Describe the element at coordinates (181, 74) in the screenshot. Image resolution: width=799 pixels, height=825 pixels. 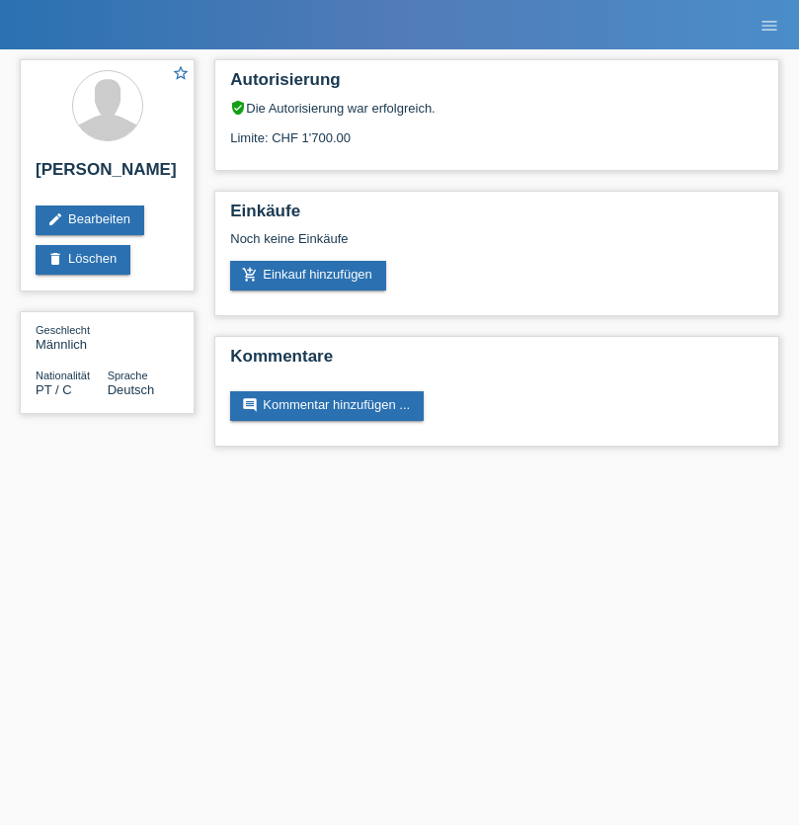
I see `a: star_border` at that location.